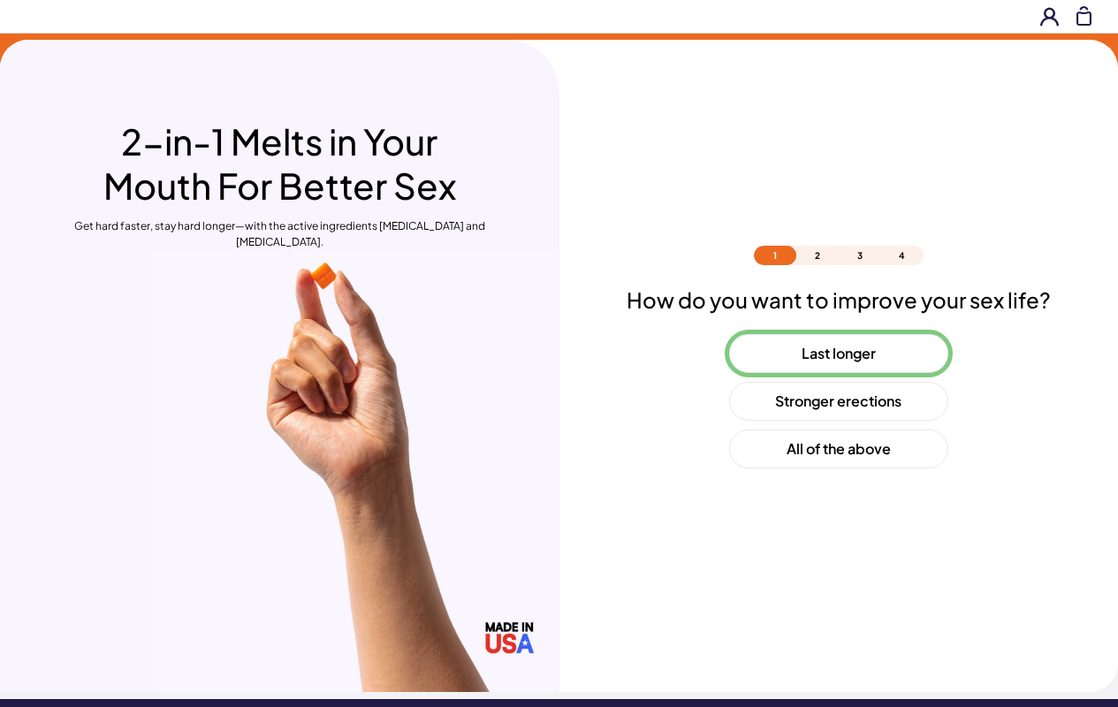 This screenshot has height=707, width=1118. What do you see at coordinates (839, 354) in the screenshot?
I see `button: Last longer` at bounding box center [839, 354].